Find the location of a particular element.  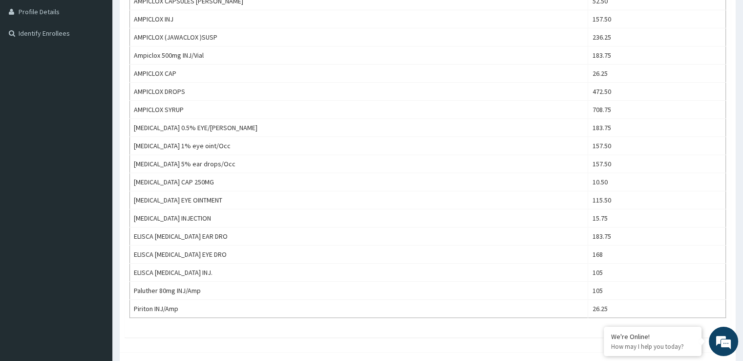

td: Piriton INJ/Amp is located at coordinates (359, 308).